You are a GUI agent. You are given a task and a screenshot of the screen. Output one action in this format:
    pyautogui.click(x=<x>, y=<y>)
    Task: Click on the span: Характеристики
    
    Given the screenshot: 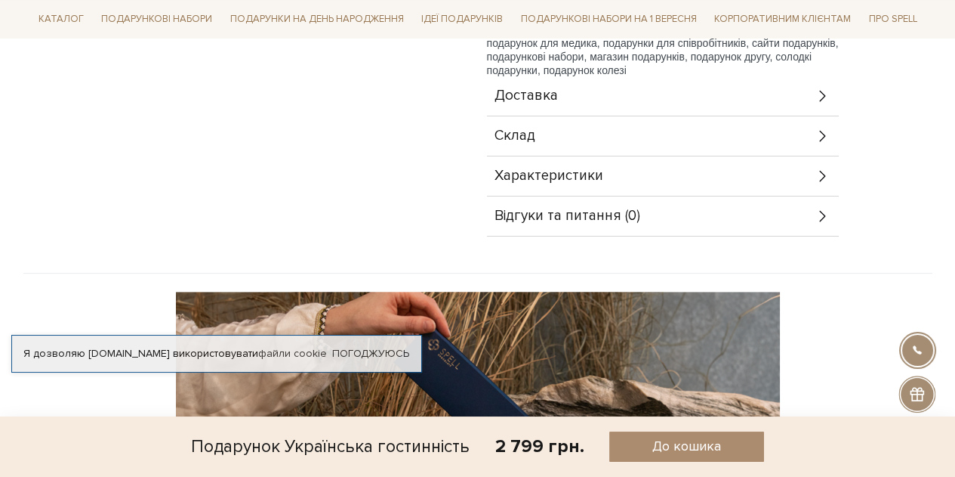 What is the action you would take?
    pyautogui.click(x=549, y=176)
    